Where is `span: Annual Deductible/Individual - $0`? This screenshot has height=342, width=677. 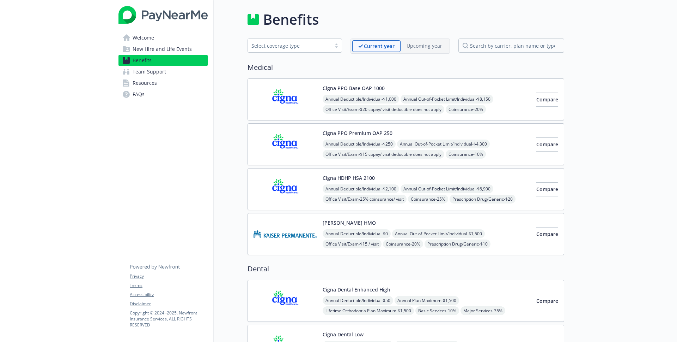
span: Annual Deductible/Individual - $0 is located at coordinates (357, 233).